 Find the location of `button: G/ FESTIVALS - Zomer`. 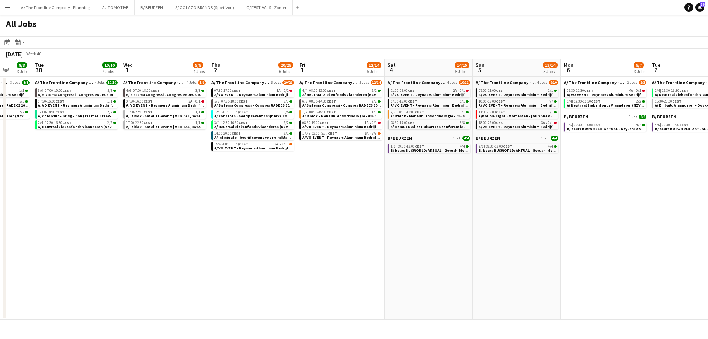

button: G/ FESTIVALS - Zomer is located at coordinates (266, 7).